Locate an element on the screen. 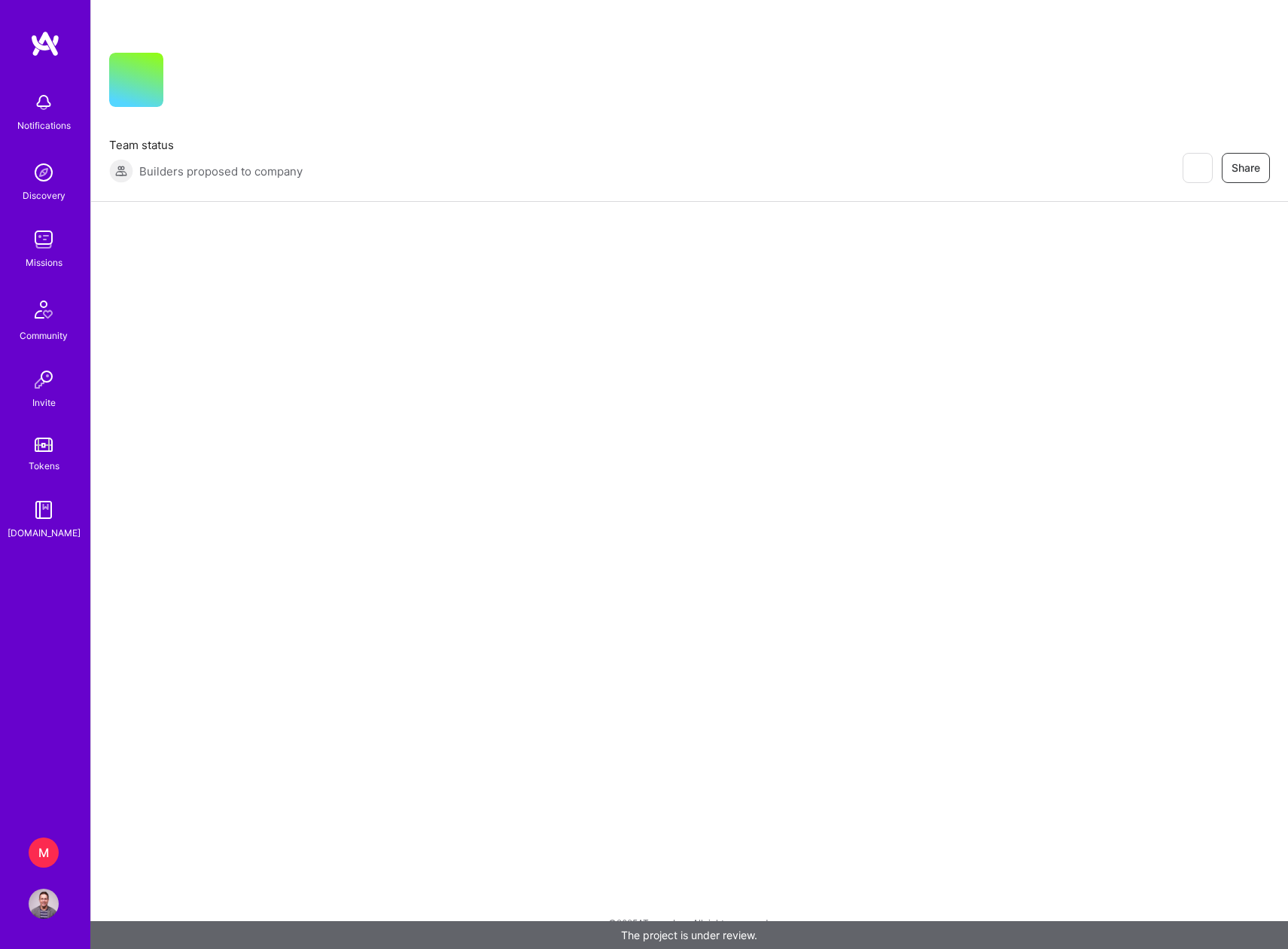  div: The project is under review. is located at coordinates (689, 934).